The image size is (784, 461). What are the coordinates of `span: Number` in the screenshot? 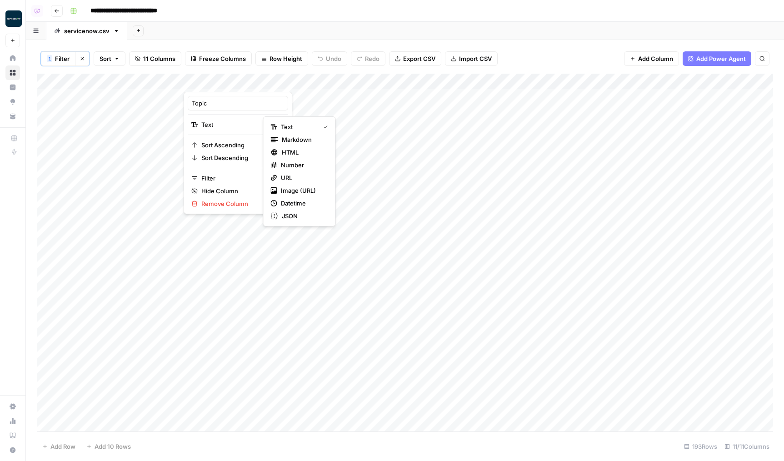 It's located at (303, 165).